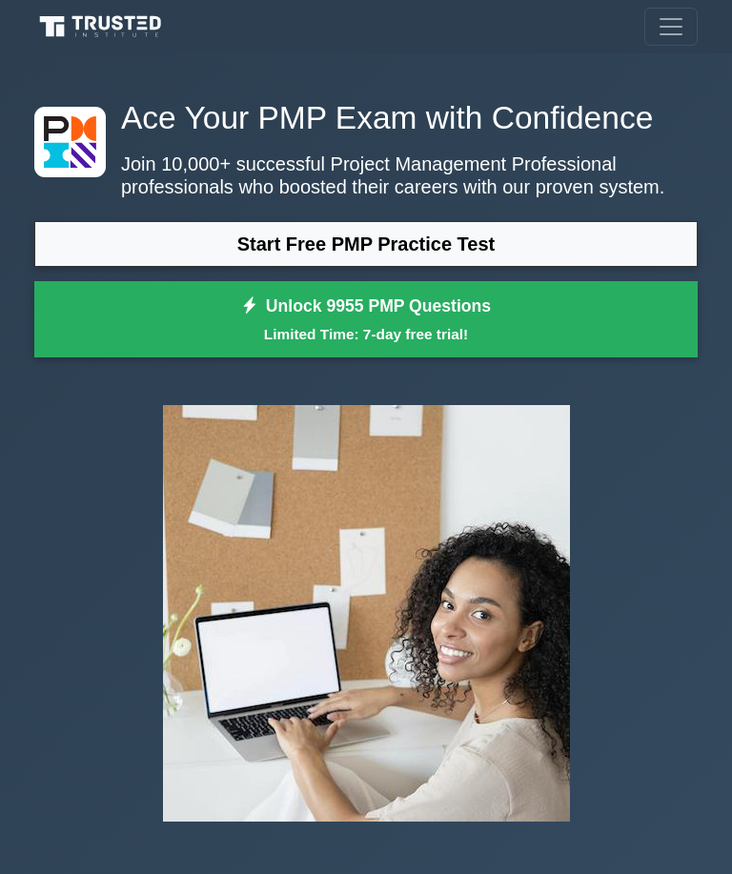  Describe the element at coordinates (671, 27) in the screenshot. I see `button: Toggle navigation` at that location.